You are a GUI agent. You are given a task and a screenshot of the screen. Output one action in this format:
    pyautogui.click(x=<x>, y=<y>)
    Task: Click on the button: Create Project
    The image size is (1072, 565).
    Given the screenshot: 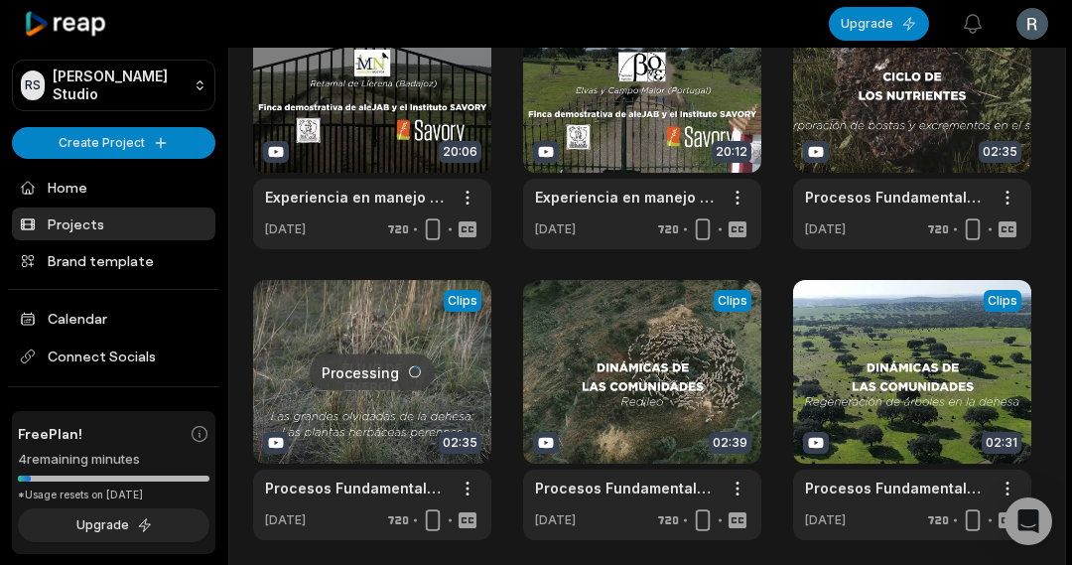 What is the action you would take?
    pyautogui.click(x=113, y=143)
    